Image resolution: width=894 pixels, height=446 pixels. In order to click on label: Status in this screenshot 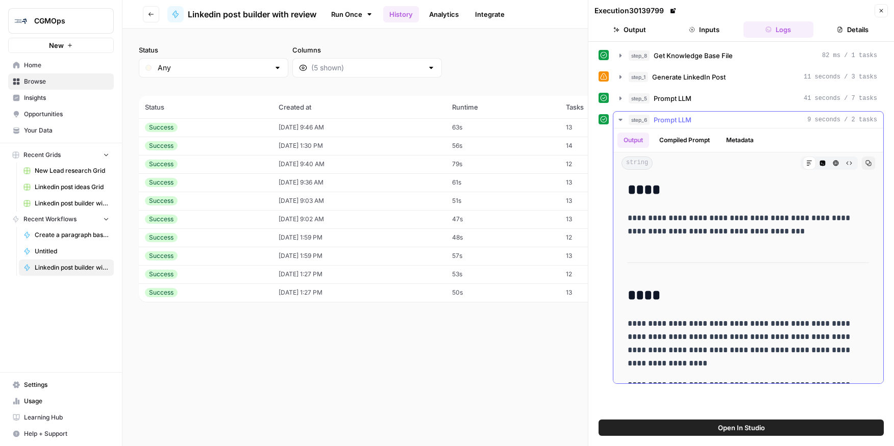, I will do `click(213, 50)`.